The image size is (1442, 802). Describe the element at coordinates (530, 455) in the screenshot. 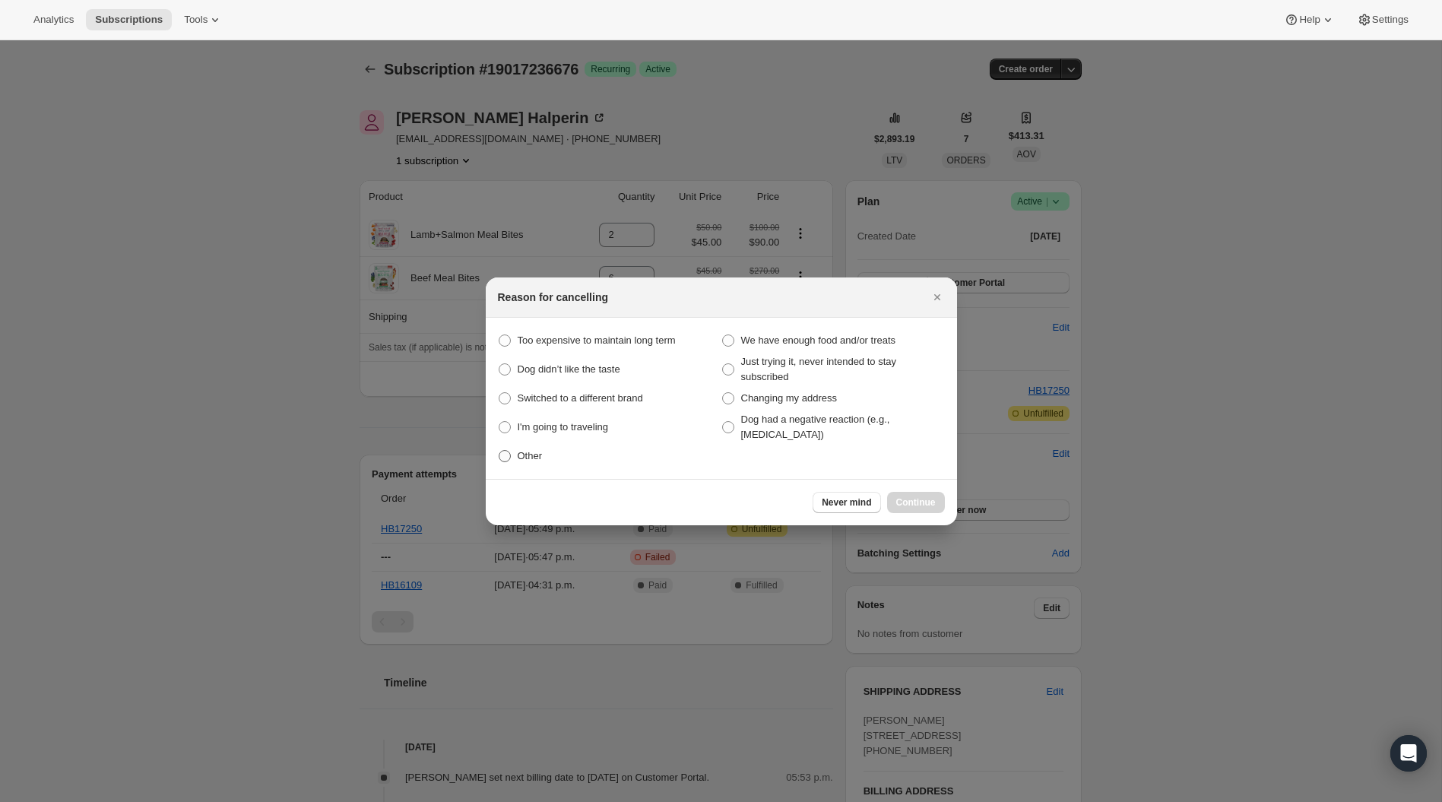

I see `span: Other` at that location.